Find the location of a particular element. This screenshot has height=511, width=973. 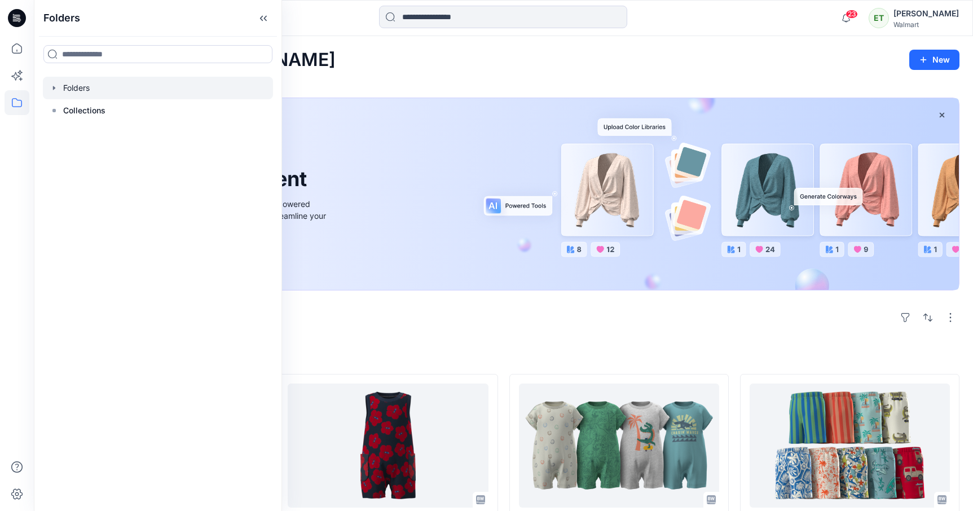

a: HQ TBD ROMPER NO Pocket is located at coordinates (619, 446).